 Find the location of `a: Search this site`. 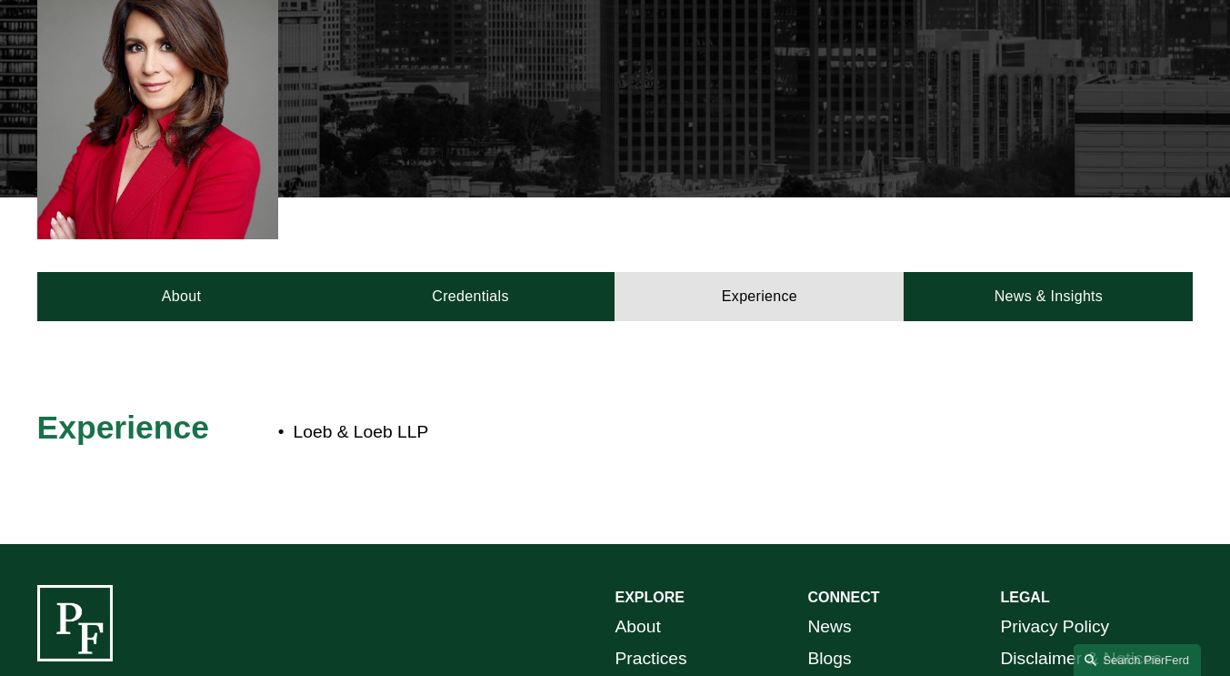

a: Search this site is located at coordinates (1138, 659).